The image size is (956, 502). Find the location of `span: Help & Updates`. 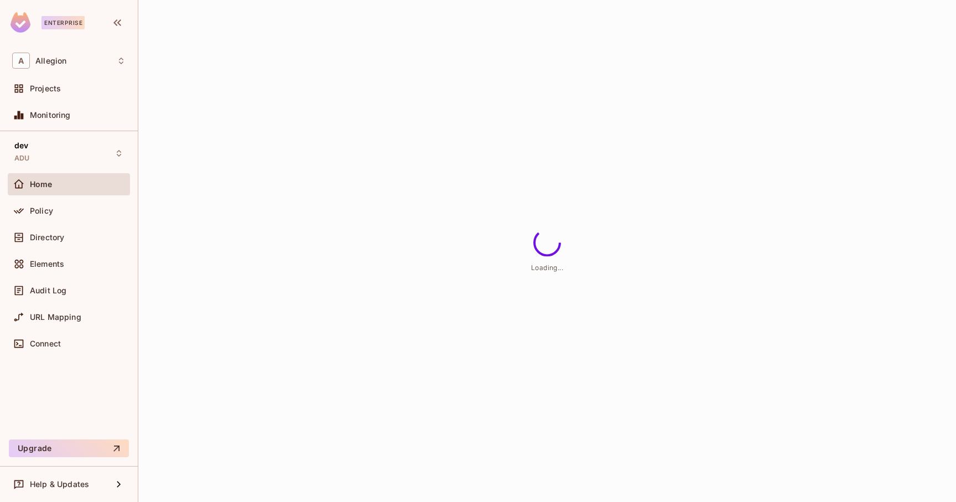

span: Help & Updates is located at coordinates (59, 484).